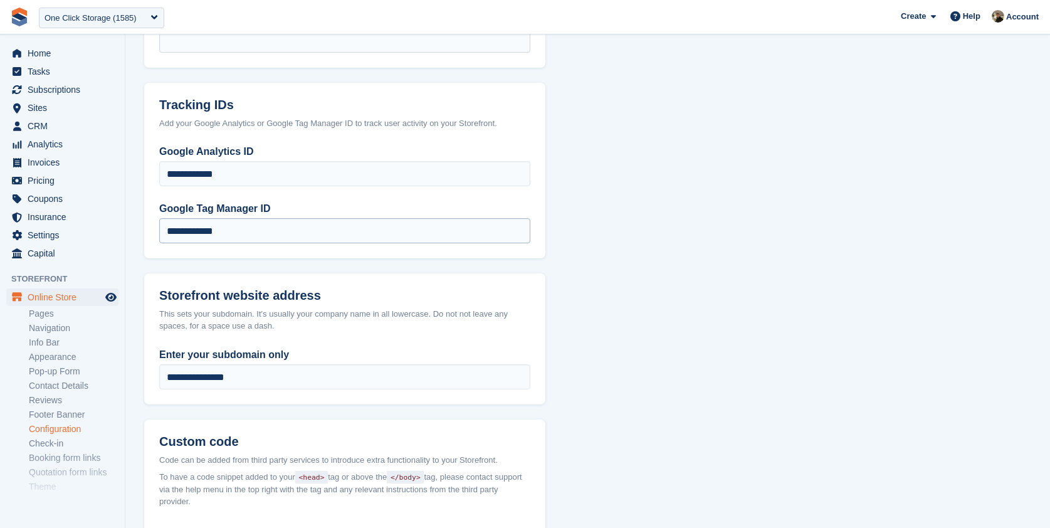  Describe the element at coordinates (73, 400) in the screenshot. I see `a: Reviews` at that location.